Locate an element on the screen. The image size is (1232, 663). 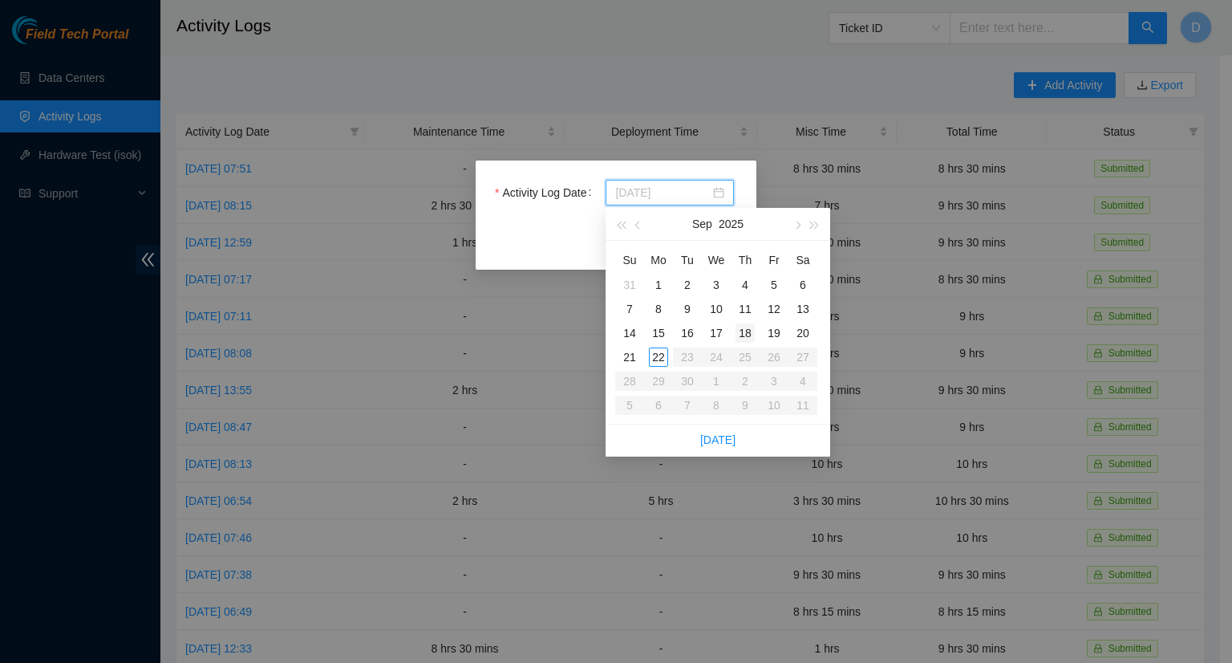
td: 2025-09-05 is located at coordinates (774, 285).